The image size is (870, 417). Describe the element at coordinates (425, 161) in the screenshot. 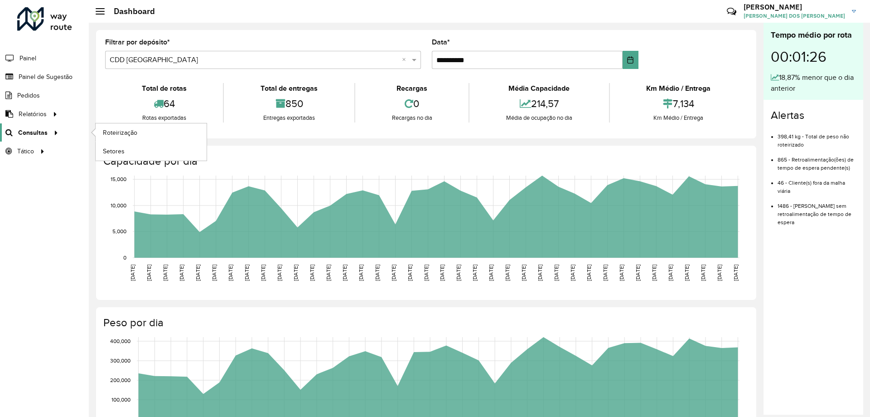

I see `h4: Capacidade por dia` at that location.